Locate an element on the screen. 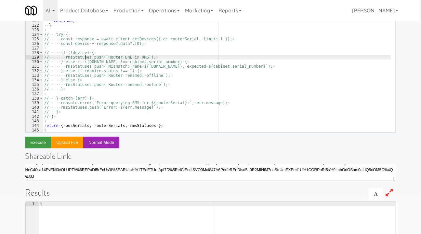  img: Micromart is located at coordinates (31, 10).